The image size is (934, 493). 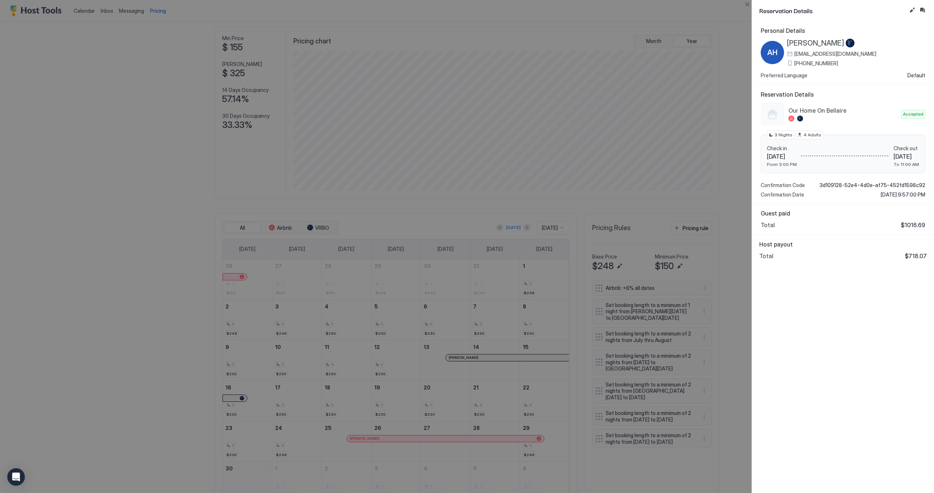 What do you see at coordinates (784, 75) in the screenshot?
I see `span: Preferred Language` at bounding box center [784, 75].